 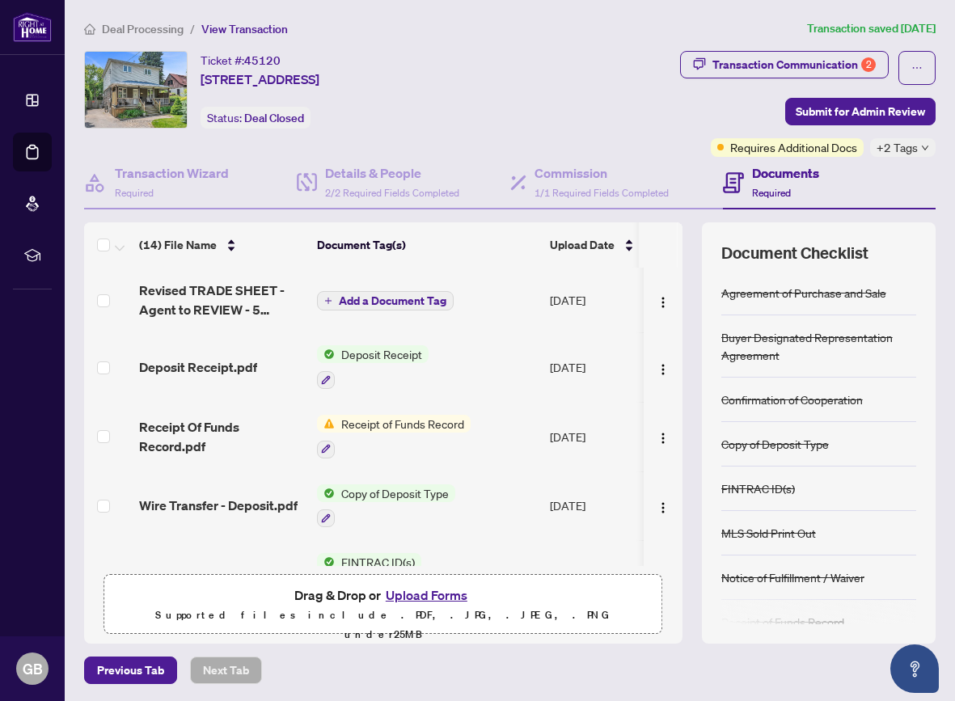 I want to click on span: 1/1 Required Fields Completed, so click(x=602, y=192).